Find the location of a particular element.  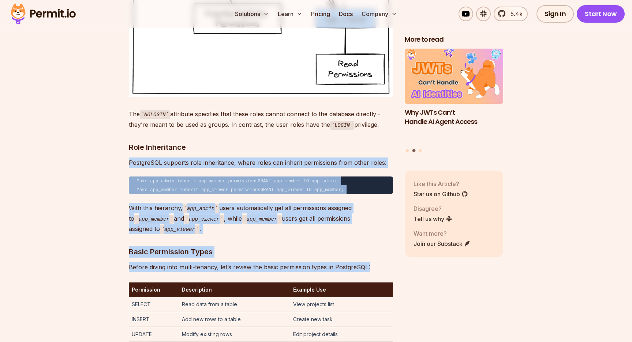

a: Star us on Github is located at coordinates (440, 194).